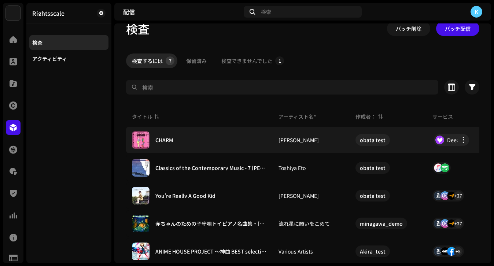  What do you see at coordinates (247, 61) in the screenshot?
I see `div: 検査できませんでした` at bounding box center [247, 61].